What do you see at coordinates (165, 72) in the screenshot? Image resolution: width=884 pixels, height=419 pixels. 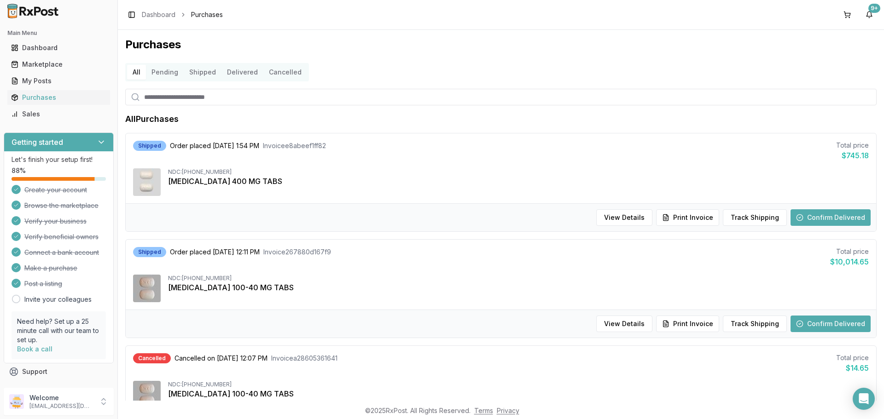 I see `a: Pending` at bounding box center [165, 72].